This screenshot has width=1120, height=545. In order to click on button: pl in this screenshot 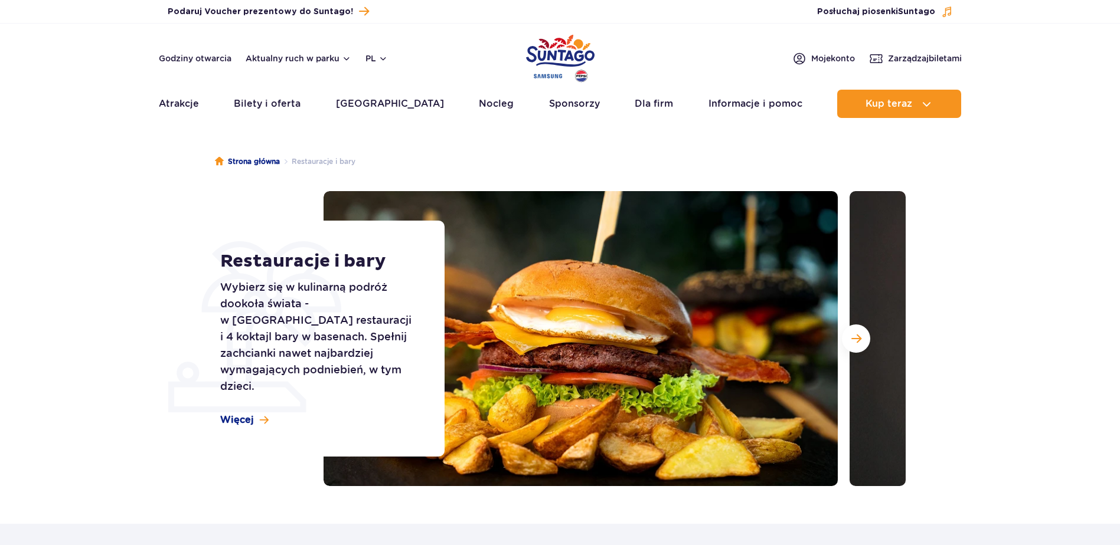, I will do `click(377, 58)`.